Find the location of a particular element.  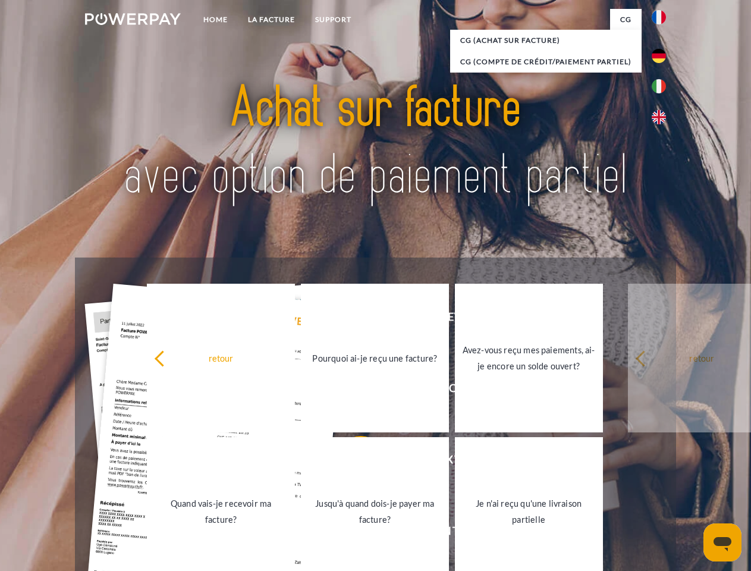

a: Avez-vous reçu mes paiements, ai-je encore un solde ouvert? is located at coordinates (528, 358).